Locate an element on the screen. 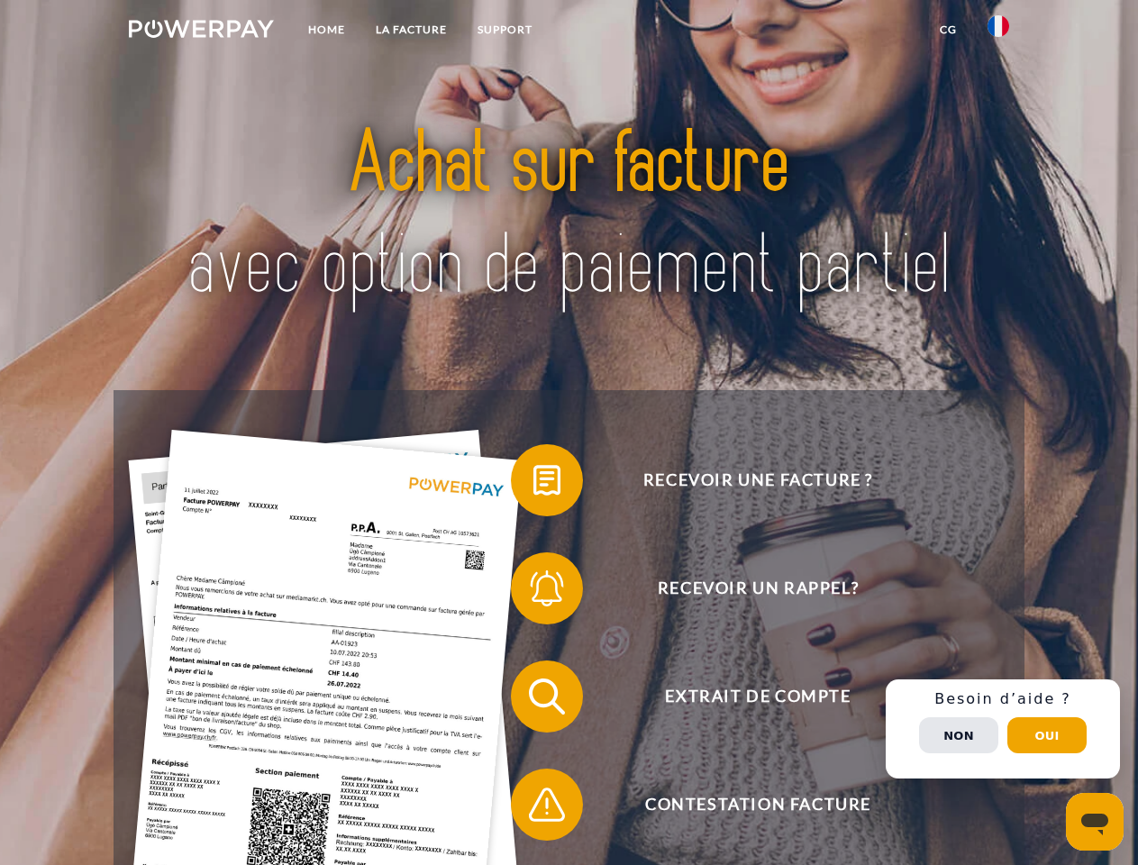 Image resolution: width=1138 pixels, height=865 pixels. span: Contestation Facture is located at coordinates (758, 804).